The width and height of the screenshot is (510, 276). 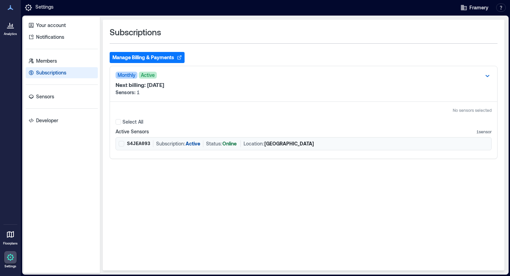 What do you see at coordinates (214, 144) in the screenshot?
I see `p: Status:` at bounding box center [214, 144].